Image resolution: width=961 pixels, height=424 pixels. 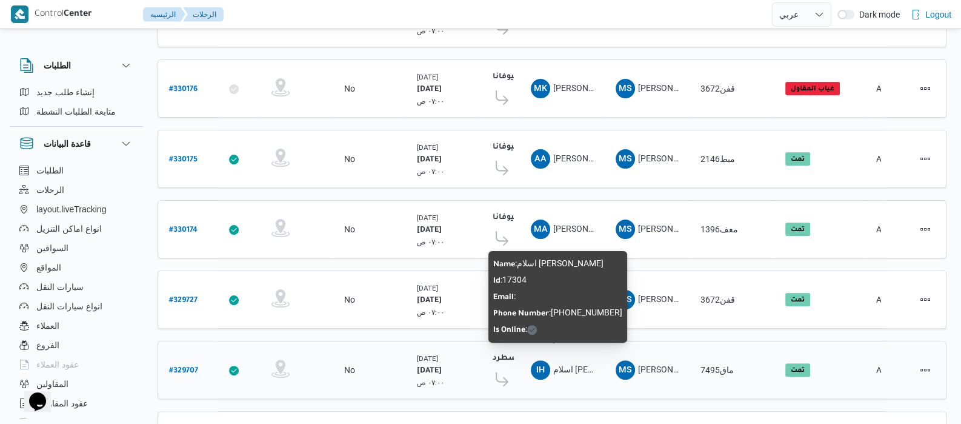 I want to click on button: السواقين, so click(x=76, y=248).